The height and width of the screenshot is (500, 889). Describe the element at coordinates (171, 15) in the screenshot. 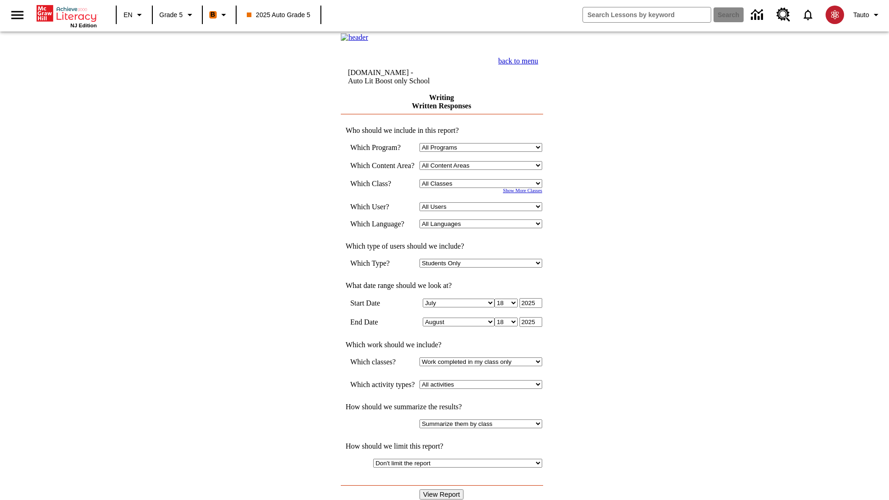

I see `span: Grade 5` at that location.